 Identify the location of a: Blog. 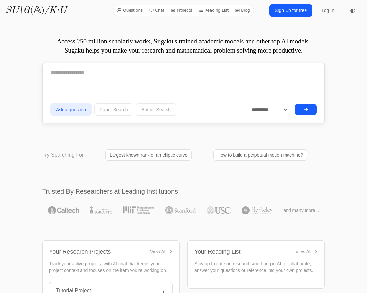
(243, 10).